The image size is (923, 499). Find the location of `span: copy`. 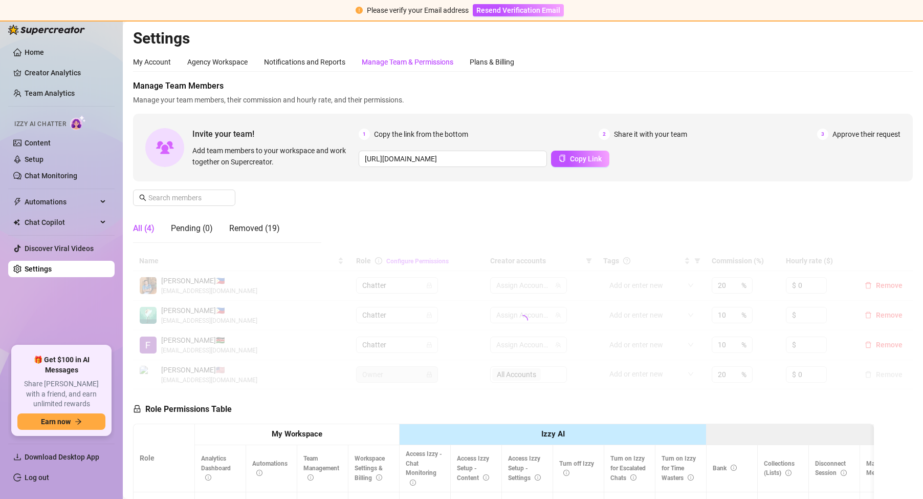

span: copy is located at coordinates (562, 158).